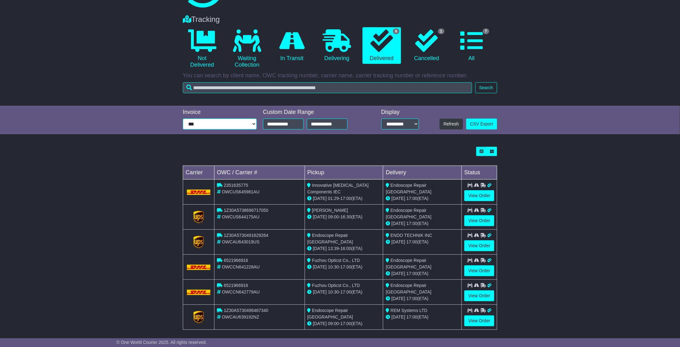  Describe the element at coordinates (411, 235) in the screenshot. I see `span: ENDO TECHNIK INC` at that location.